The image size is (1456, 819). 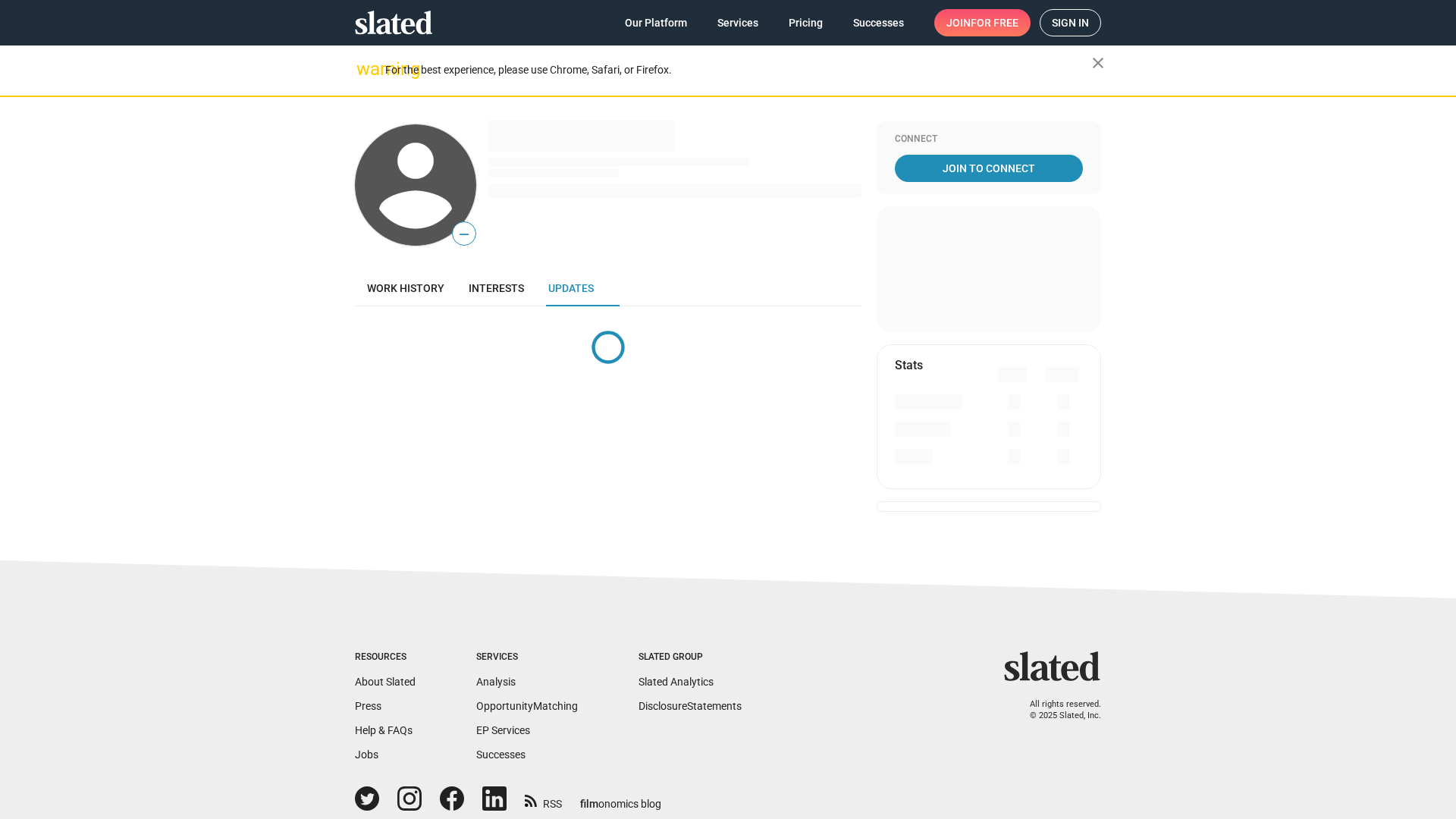 I want to click on a: Interests, so click(x=496, y=288).